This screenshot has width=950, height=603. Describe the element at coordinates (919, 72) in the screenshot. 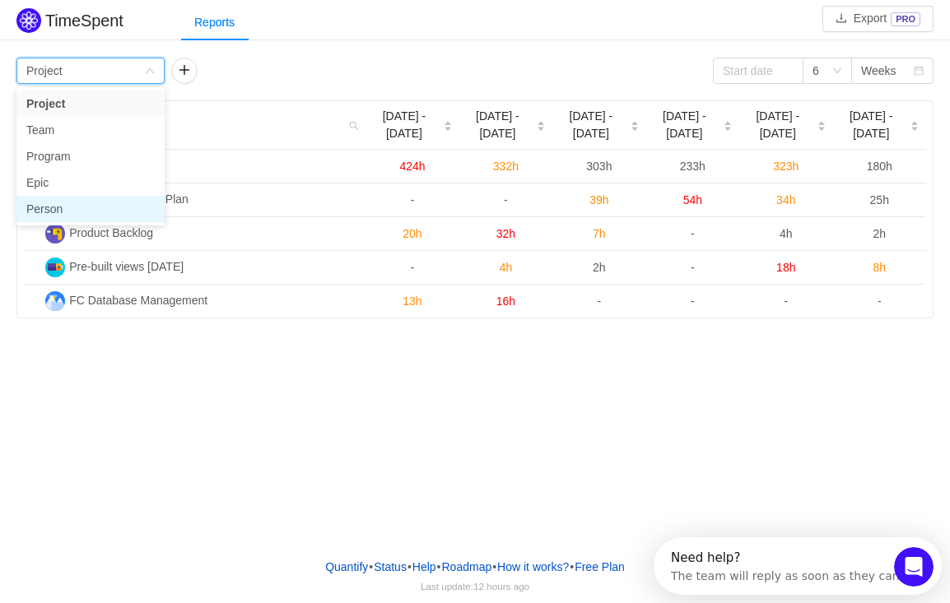

I see `i: icon: calendar` at that location.